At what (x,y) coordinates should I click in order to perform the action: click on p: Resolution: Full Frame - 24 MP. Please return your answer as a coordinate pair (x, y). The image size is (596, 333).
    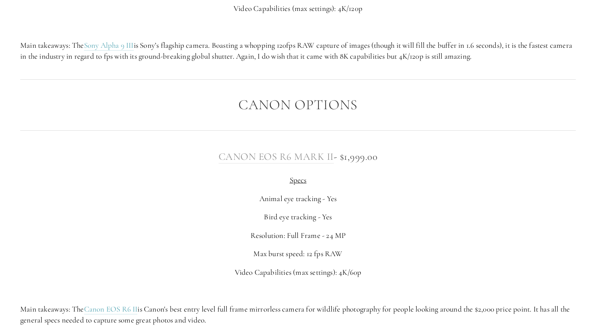
    Looking at the image, I should click on (298, 235).